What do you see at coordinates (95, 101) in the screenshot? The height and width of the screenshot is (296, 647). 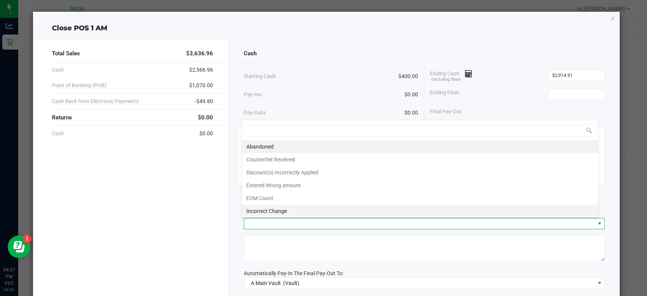 I see `span: Cash Back from Electronic Payments` at bounding box center [95, 101].